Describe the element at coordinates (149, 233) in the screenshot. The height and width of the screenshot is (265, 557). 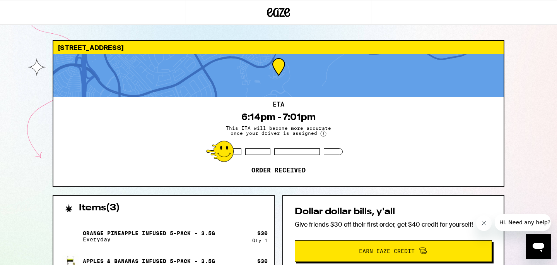
I see `p: Orange Pineapple Infused 5-Pack - 3.5g` at that location.